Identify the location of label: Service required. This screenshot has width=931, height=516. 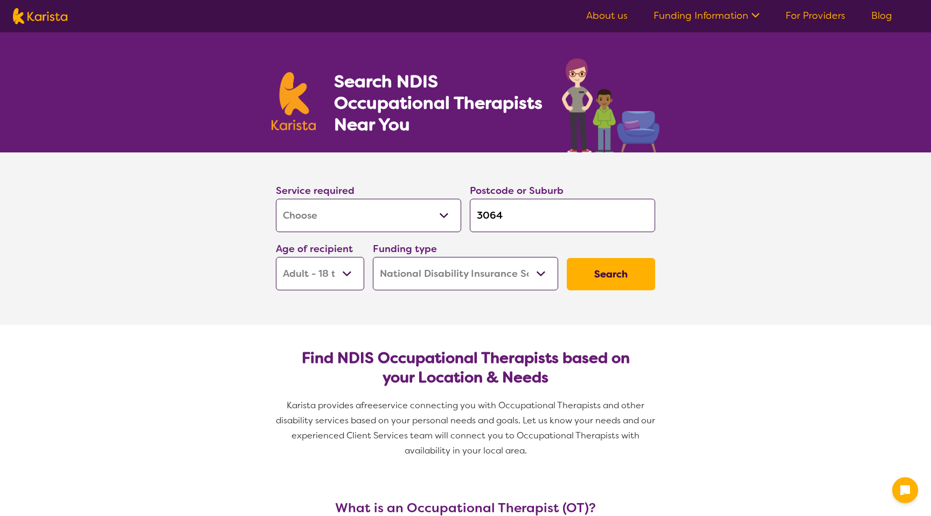
(315, 191).